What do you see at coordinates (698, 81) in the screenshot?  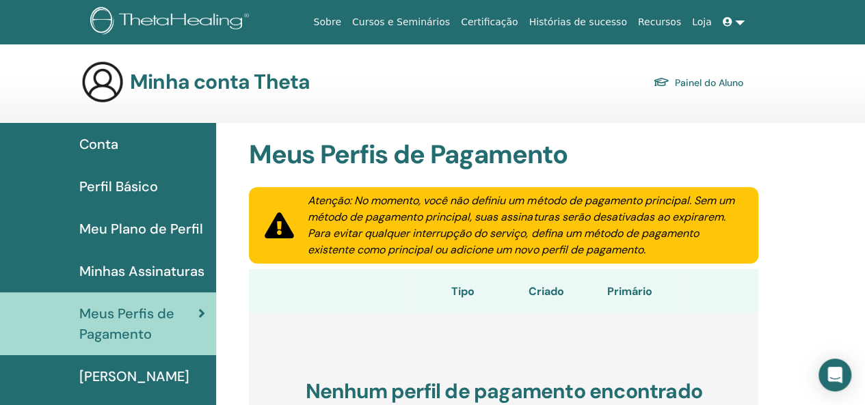 I see `a: Painel do Aluno` at bounding box center [698, 81].